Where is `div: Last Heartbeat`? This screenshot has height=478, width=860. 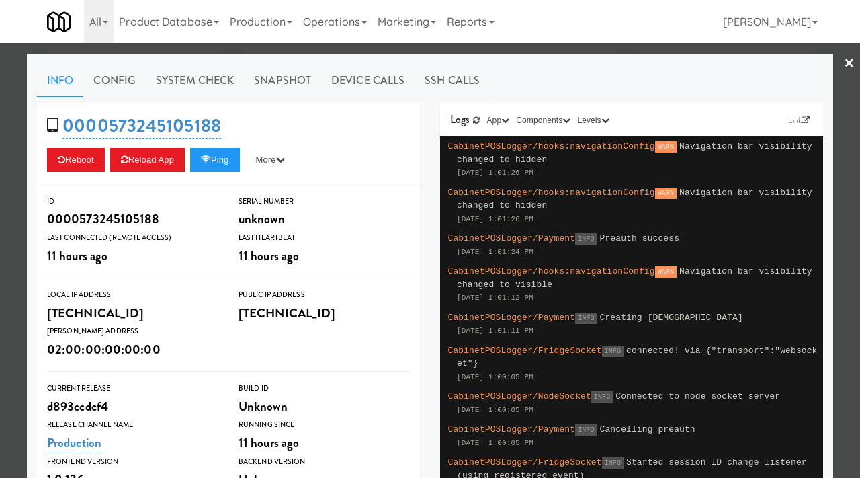 div: Last Heartbeat is located at coordinates (324, 238).